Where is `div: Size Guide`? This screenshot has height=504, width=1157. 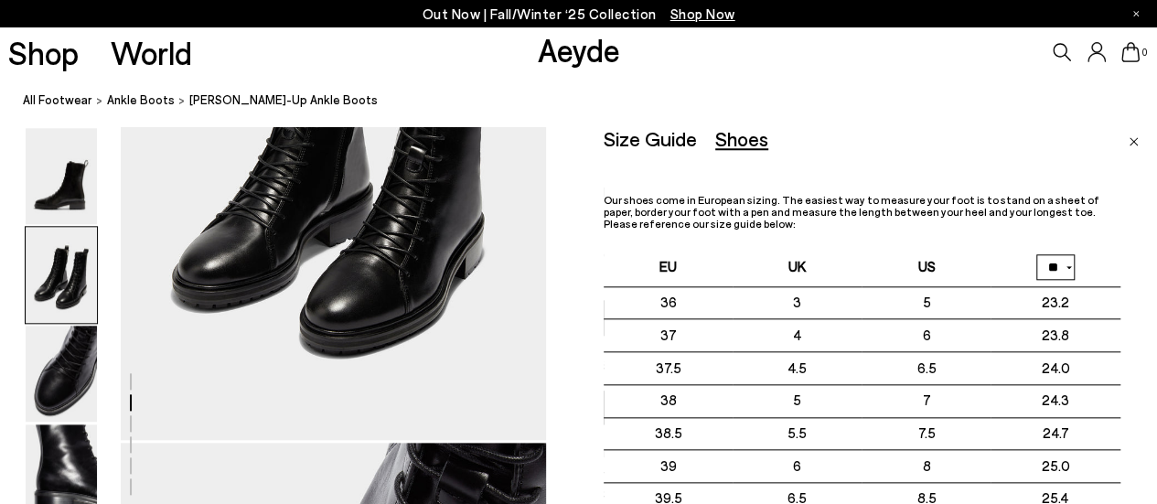 div: Size Guide is located at coordinates (650, 138).